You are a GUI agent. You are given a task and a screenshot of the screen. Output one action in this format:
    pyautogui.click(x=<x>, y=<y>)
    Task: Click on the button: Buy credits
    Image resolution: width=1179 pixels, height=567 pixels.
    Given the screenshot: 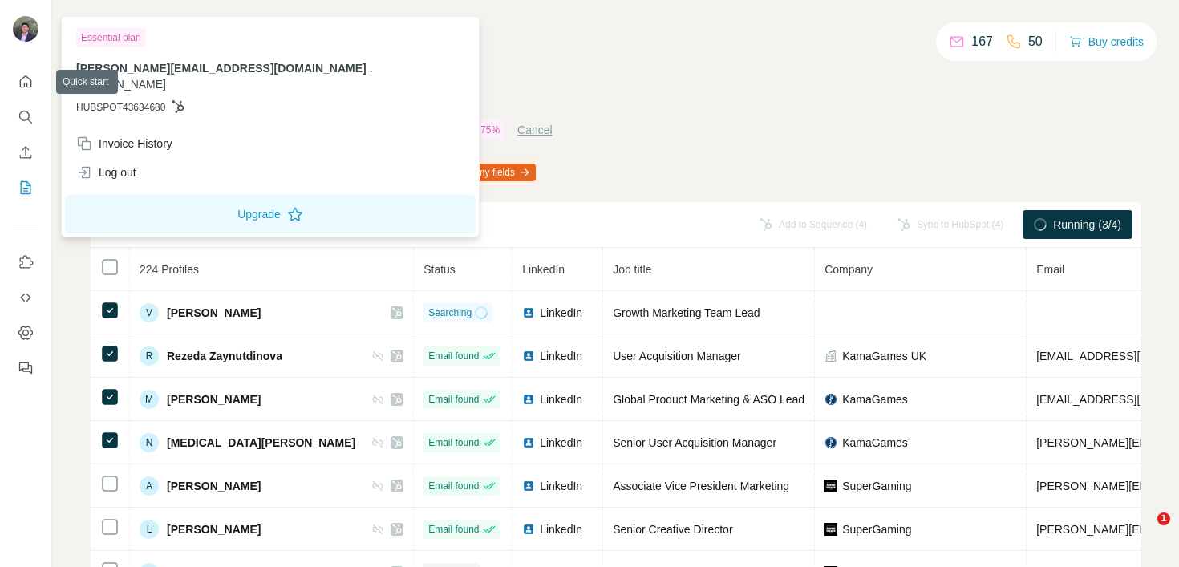 What is the action you would take?
    pyautogui.click(x=1106, y=42)
    